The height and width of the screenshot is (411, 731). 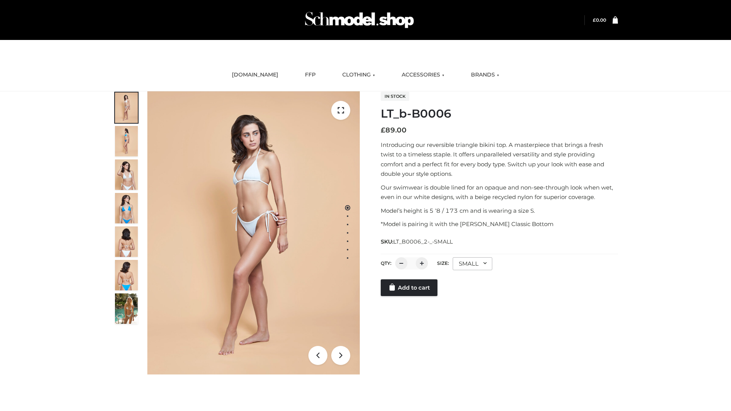 What do you see at coordinates (395, 96) in the screenshot?
I see `span: In stock` at bounding box center [395, 96].